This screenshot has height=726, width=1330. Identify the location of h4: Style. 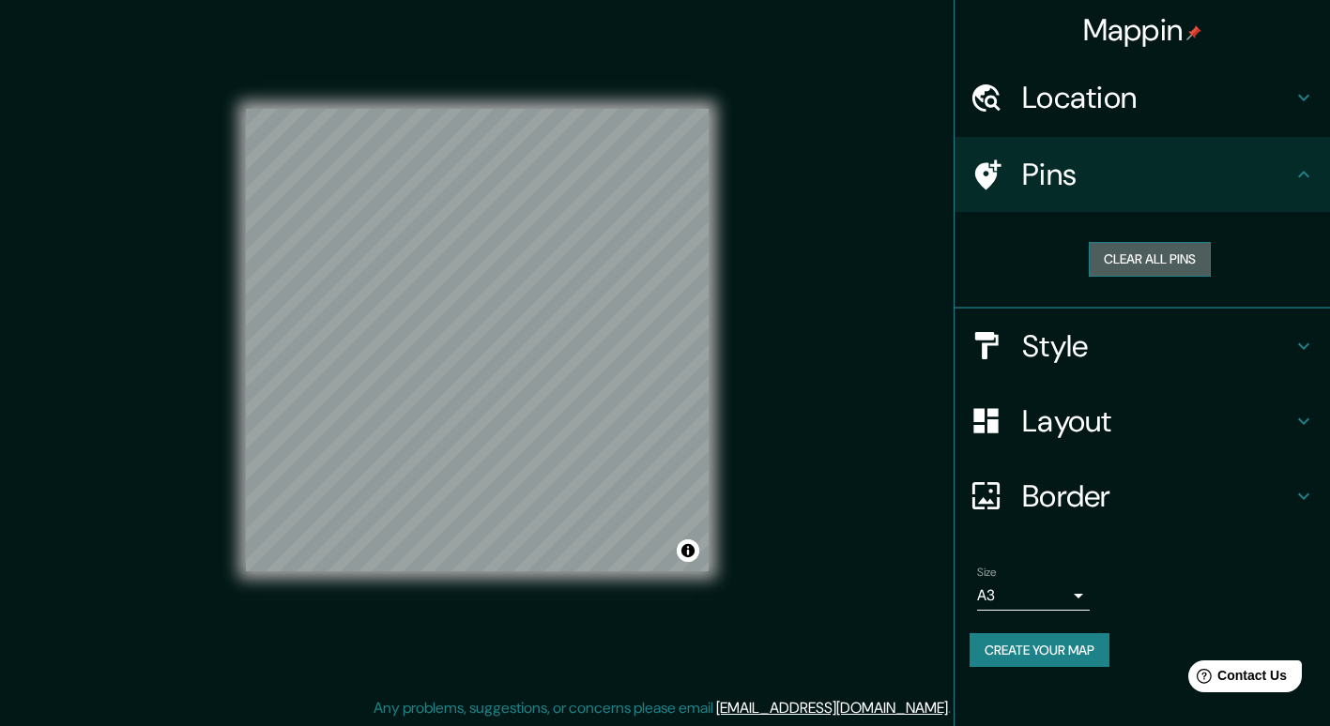
(1157, 346).